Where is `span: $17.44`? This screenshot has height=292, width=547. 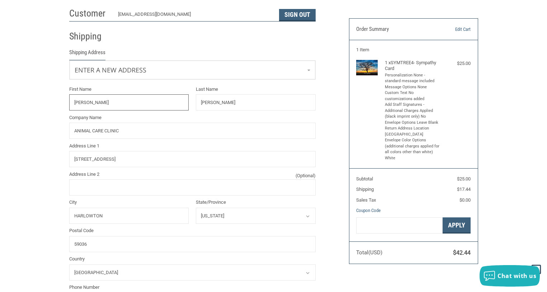
span: $17.44 is located at coordinates (464, 189).